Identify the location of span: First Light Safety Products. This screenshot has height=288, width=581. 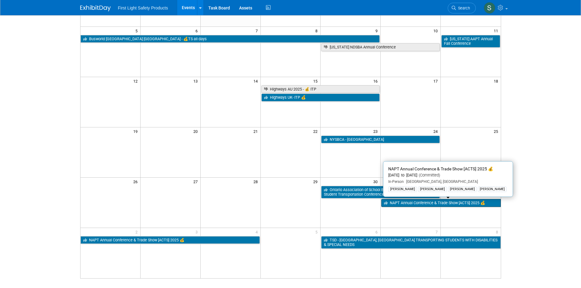
(143, 8).